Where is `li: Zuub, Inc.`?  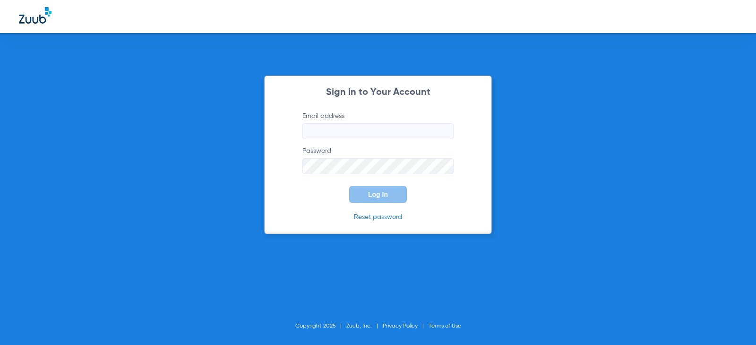
li: Zuub, Inc. is located at coordinates (364, 326).